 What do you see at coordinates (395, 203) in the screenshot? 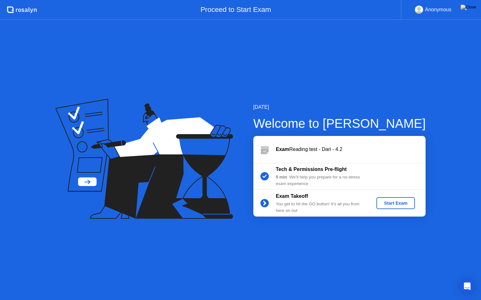
I see `button: Start Exam` at bounding box center [395, 203].